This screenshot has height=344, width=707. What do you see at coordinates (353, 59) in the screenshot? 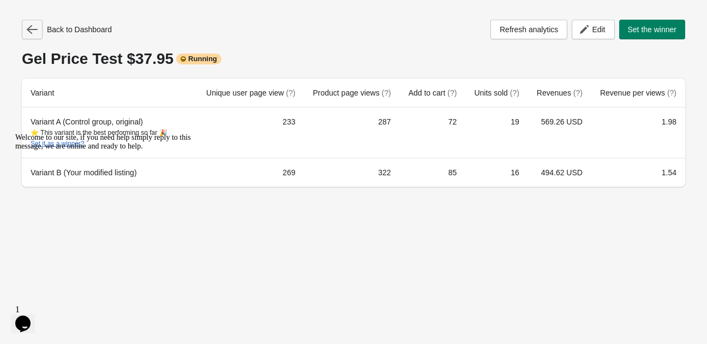
I see `div: Gel Price Test $37.95` at bounding box center [353, 59].